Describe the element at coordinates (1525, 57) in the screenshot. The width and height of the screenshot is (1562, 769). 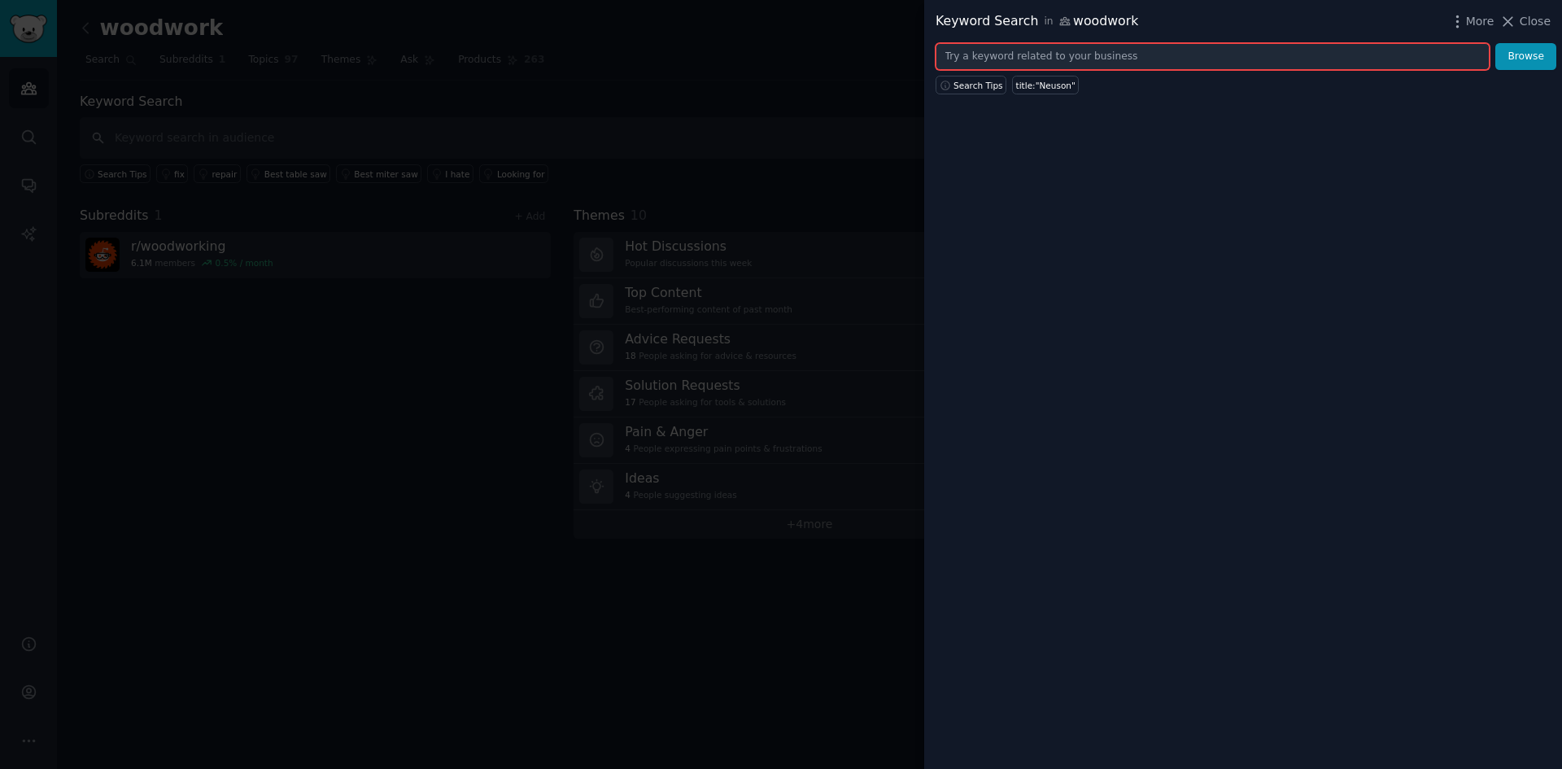
I see `button: Browse` at that location.